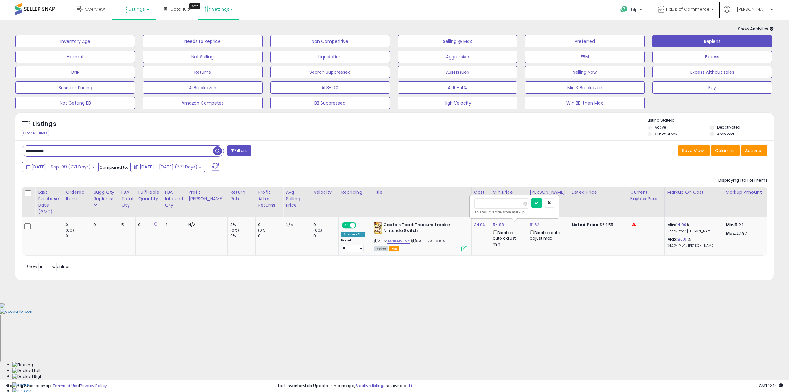  I want to click on button: Returns, so click(202, 72).